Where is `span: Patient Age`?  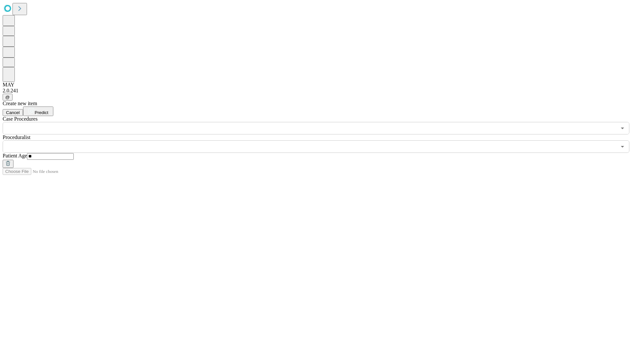 span: Patient Age is located at coordinates (15, 156).